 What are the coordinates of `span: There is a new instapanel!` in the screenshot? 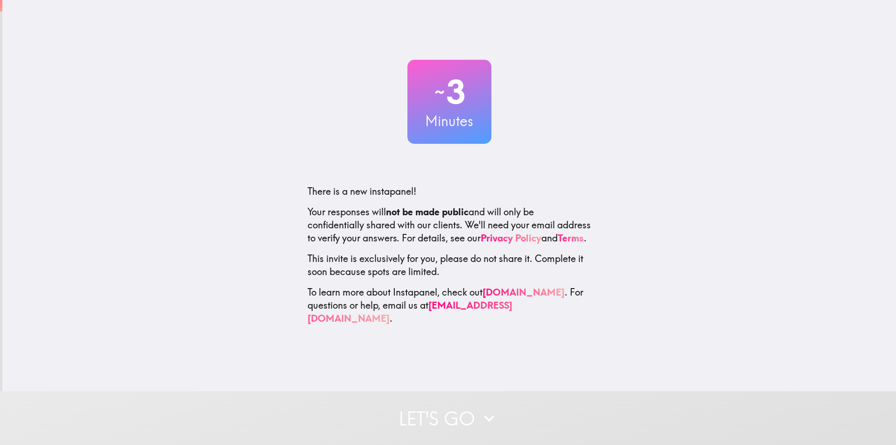 It's located at (361, 191).